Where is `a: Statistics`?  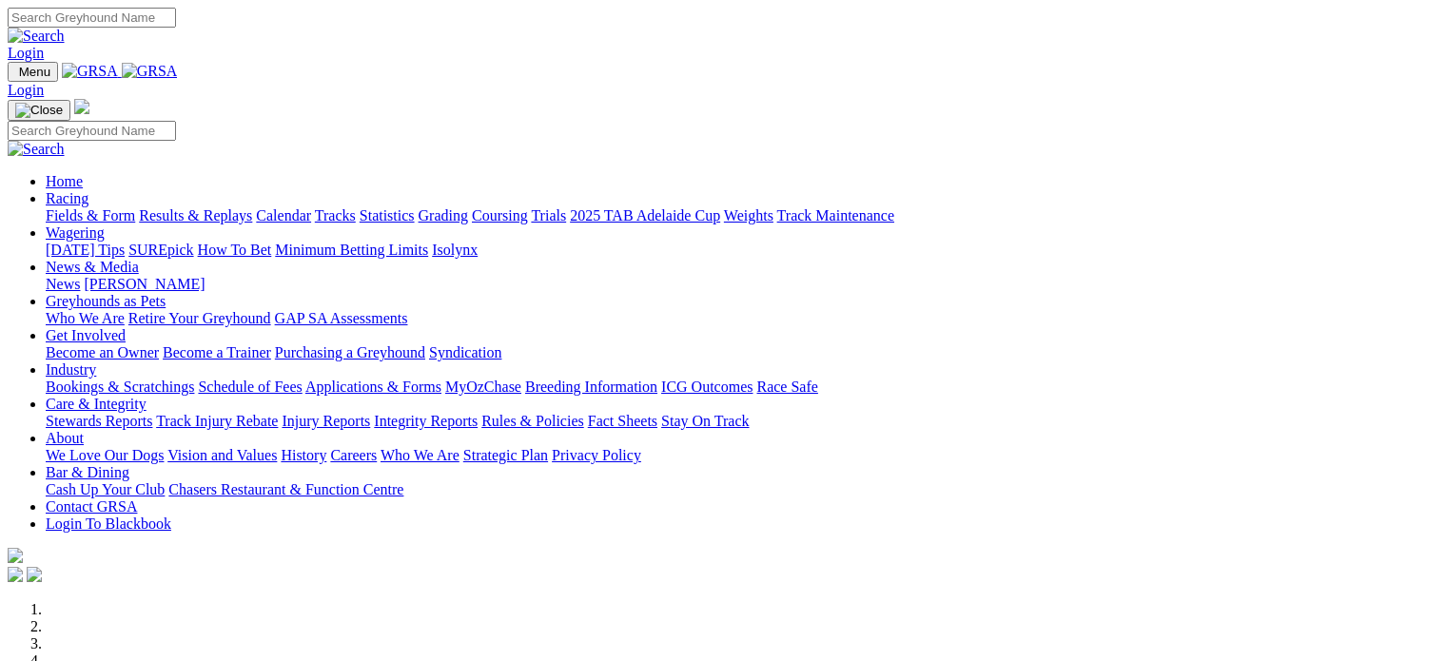 a: Statistics is located at coordinates (387, 215).